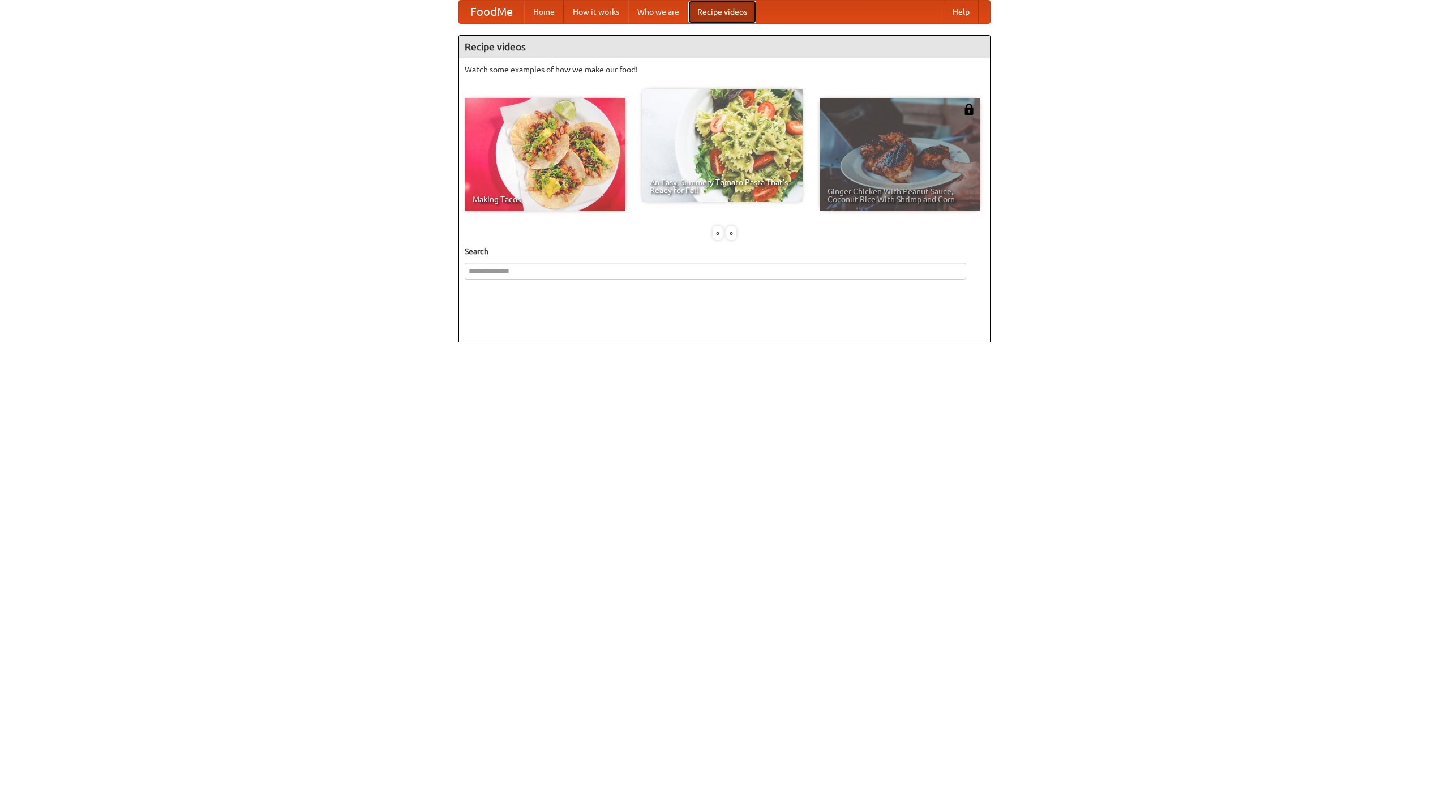 The height and width of the screenshot is (801, 1449). I want to click on h5: Search, so click(724, 251).